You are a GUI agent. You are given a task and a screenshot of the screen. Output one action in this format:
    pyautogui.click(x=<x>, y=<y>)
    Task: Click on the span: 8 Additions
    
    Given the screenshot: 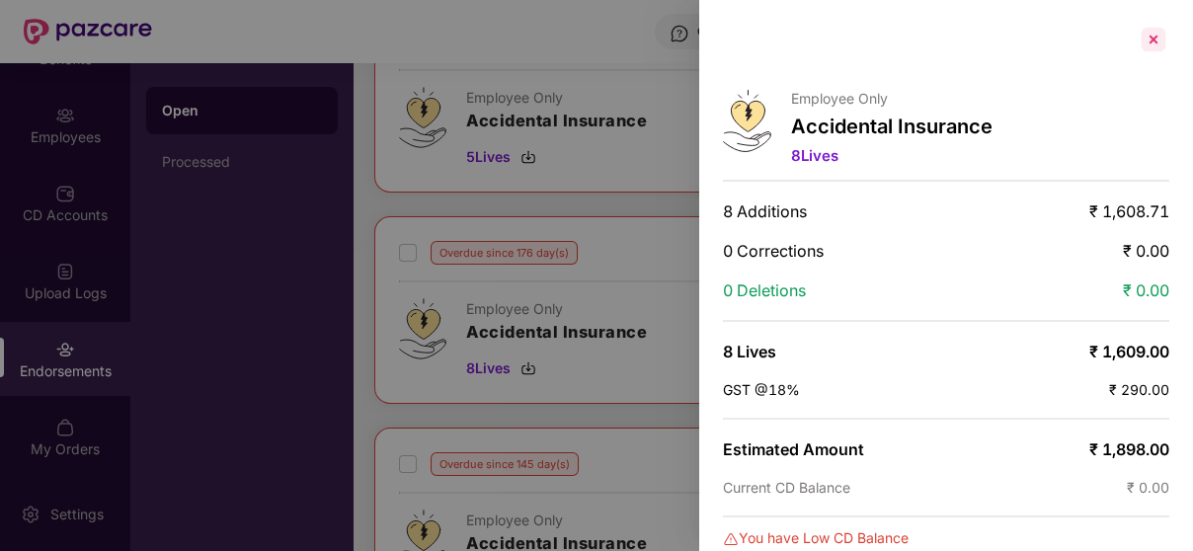 What is the action you would take?
    pyautogui.click(x=764, y=211)
    